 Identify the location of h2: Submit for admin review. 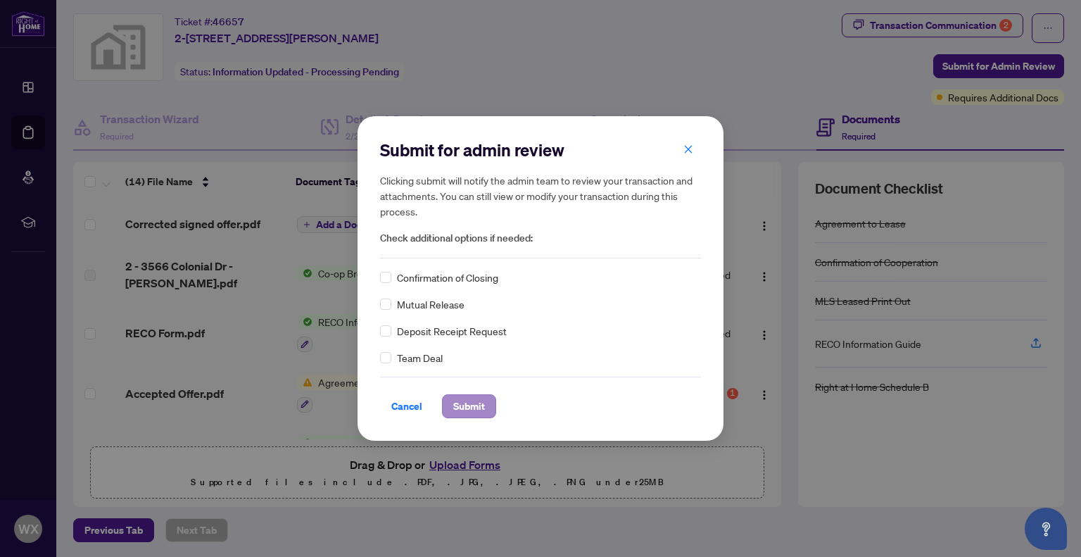
(540, 150).